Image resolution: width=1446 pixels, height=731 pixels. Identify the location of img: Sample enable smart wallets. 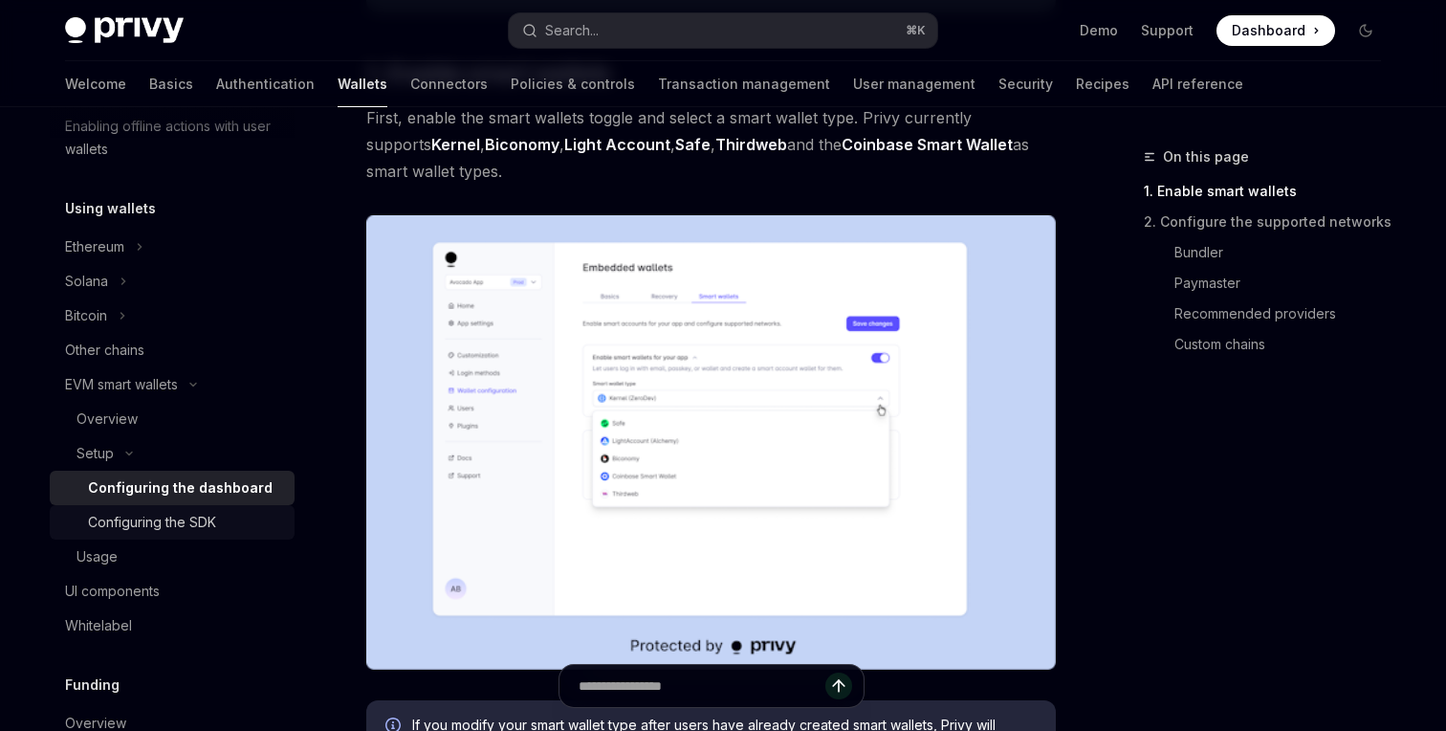
(711, 442).